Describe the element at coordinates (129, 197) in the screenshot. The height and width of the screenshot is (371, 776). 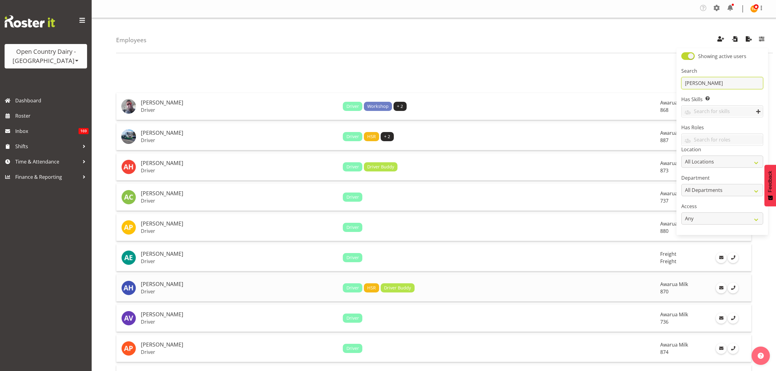
I see `img: andrew-crawford10983.jpg` at that location.